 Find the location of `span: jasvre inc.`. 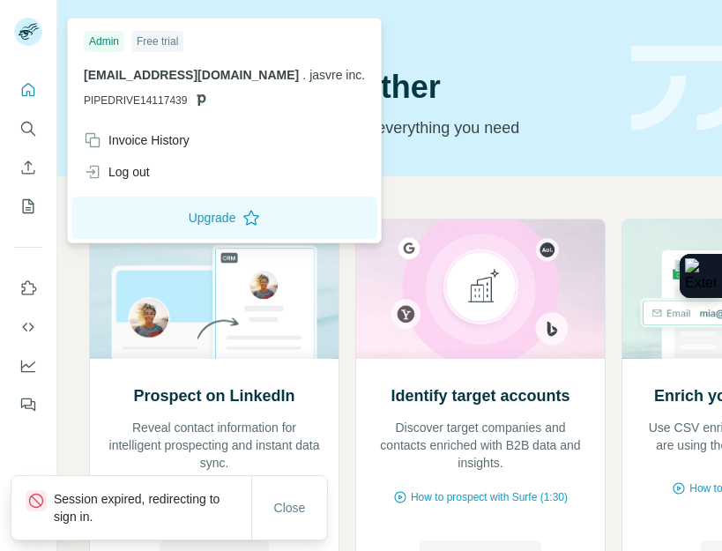

span: jasvre inc. is located at coordinates (337, 75).